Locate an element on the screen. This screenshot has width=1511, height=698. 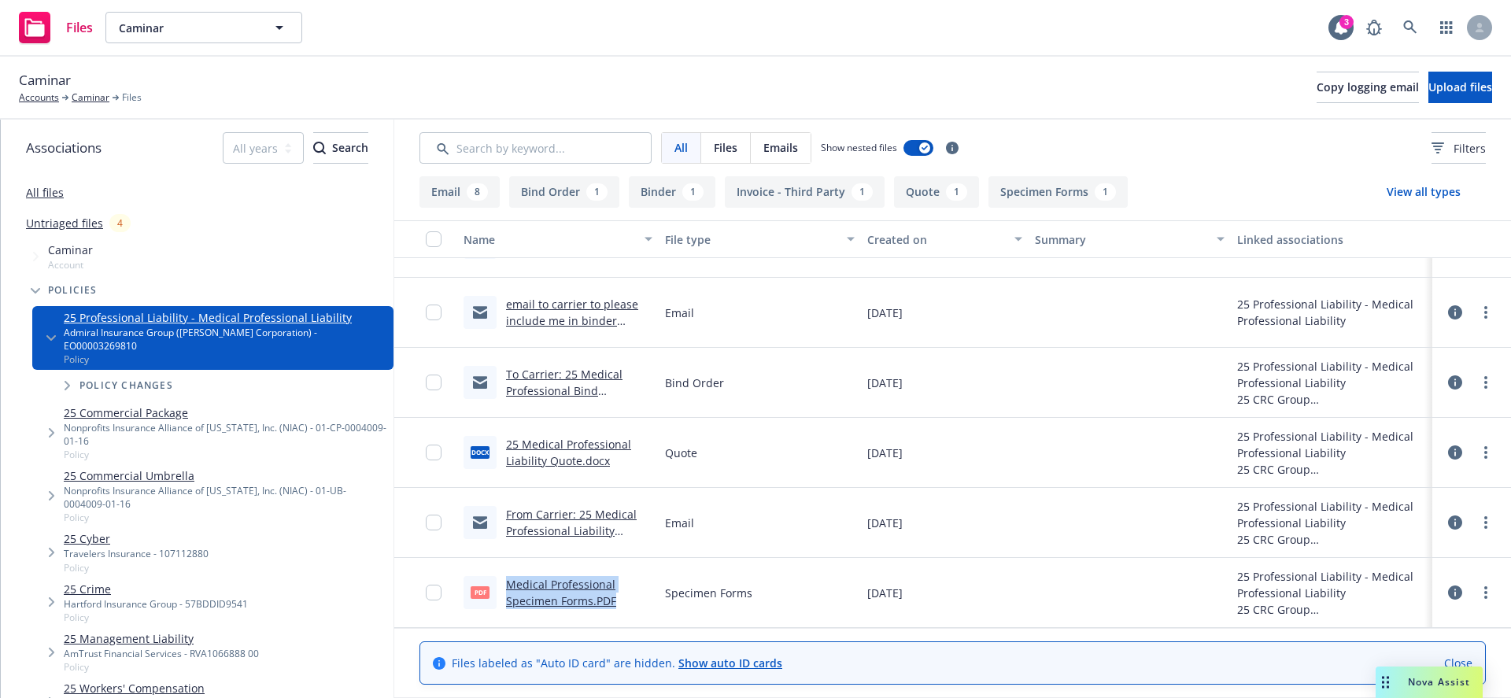
div: File type is located at coordinates (751, 239).